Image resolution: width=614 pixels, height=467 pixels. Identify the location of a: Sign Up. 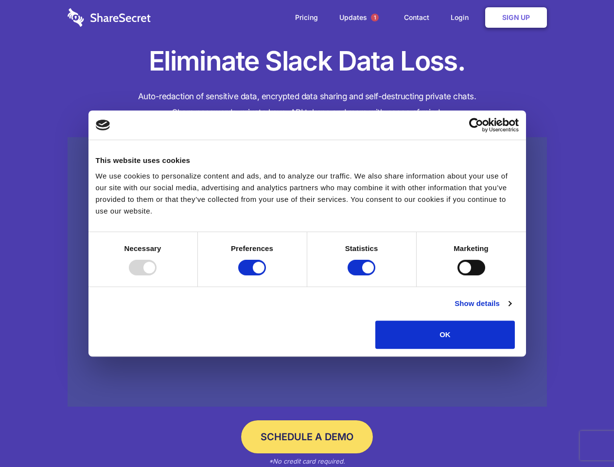
(516, 18).